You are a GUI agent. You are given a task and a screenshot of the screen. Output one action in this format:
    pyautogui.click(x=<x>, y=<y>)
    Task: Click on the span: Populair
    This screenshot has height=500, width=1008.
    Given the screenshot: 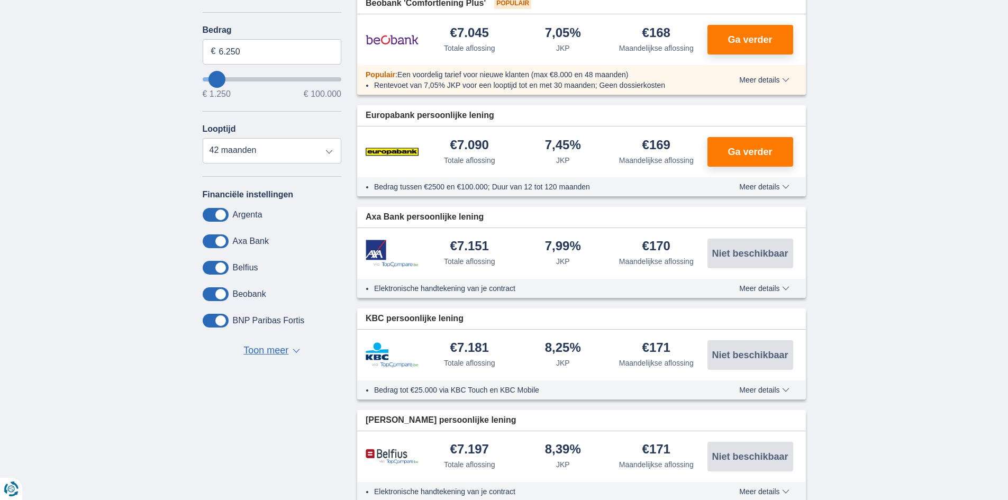 What is the action you would take?
    pyautogui.click(x=381, y=75)
    